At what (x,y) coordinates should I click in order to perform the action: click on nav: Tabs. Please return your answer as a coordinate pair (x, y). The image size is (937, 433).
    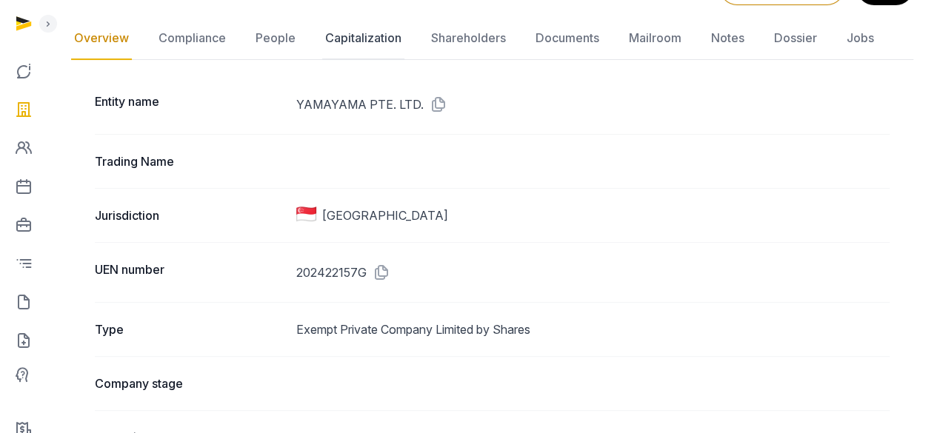
    Looking at the image, I should click on (492, 39).